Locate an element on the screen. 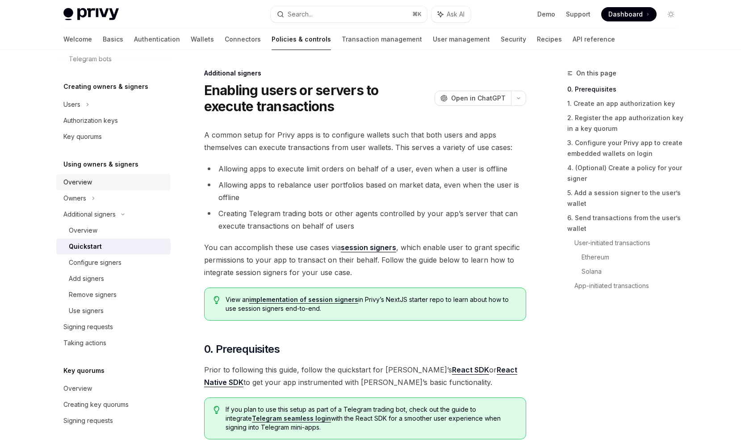  a: Telegram seamless login is located at coordinates (291, 419).